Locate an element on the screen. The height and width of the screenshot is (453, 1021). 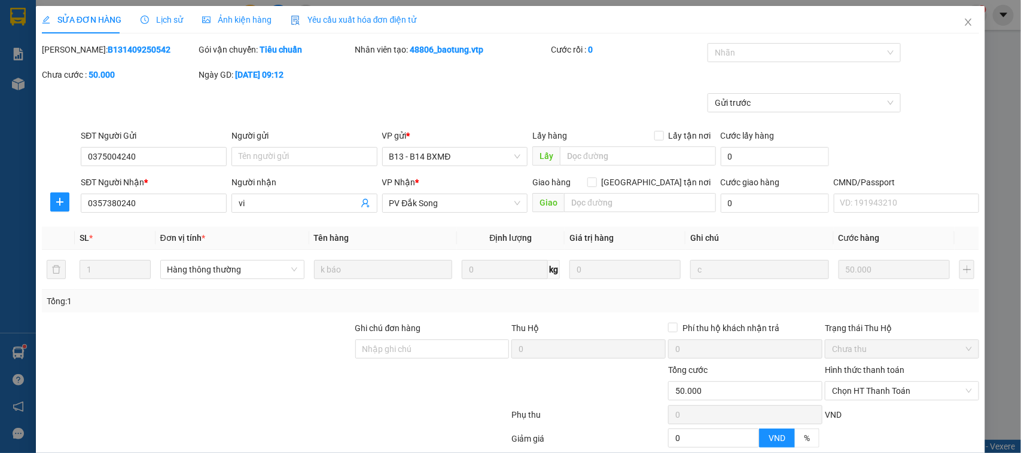
span: Lịch sử is located at coordinates (161, 20).